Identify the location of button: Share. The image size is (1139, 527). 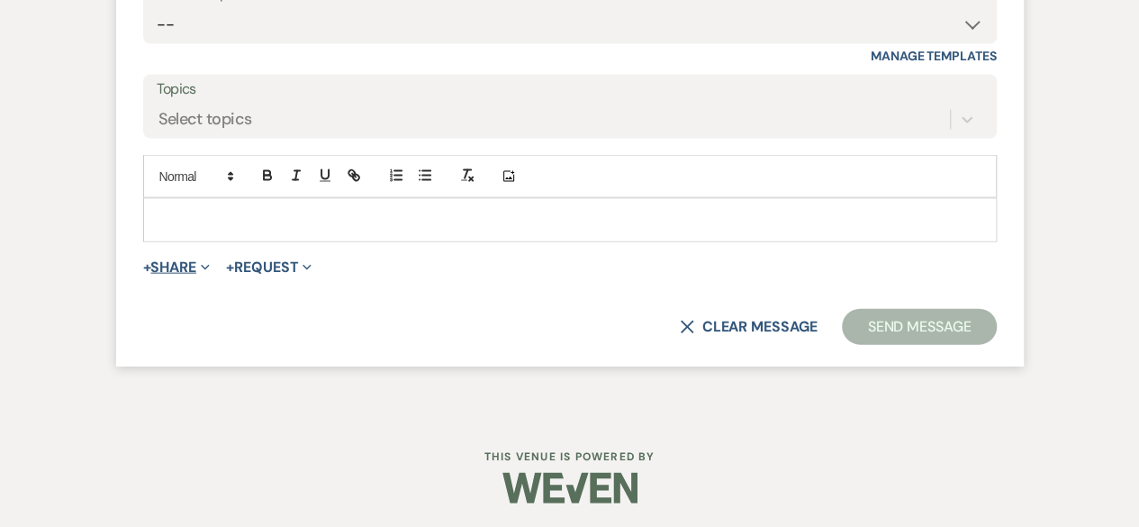
(176, 267).